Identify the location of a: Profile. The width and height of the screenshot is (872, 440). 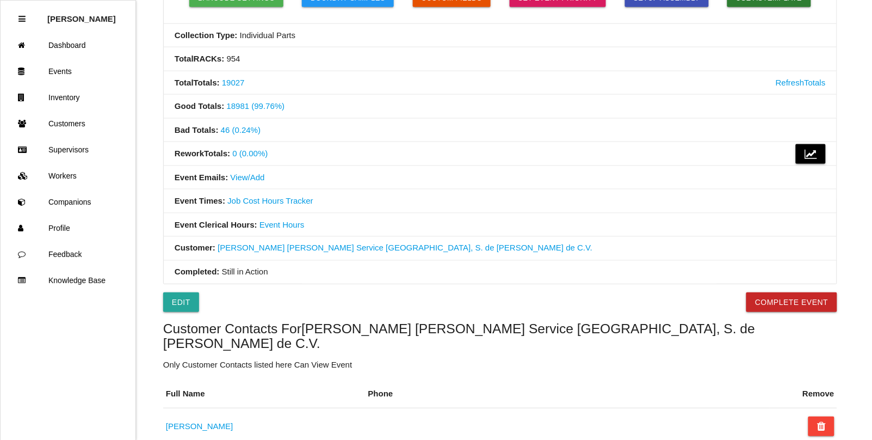
(68, 228).